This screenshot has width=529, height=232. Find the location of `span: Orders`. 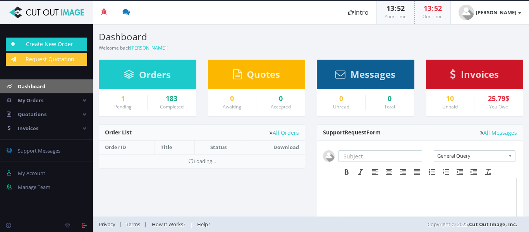

span: Orders is located at coordinates (155, 74).